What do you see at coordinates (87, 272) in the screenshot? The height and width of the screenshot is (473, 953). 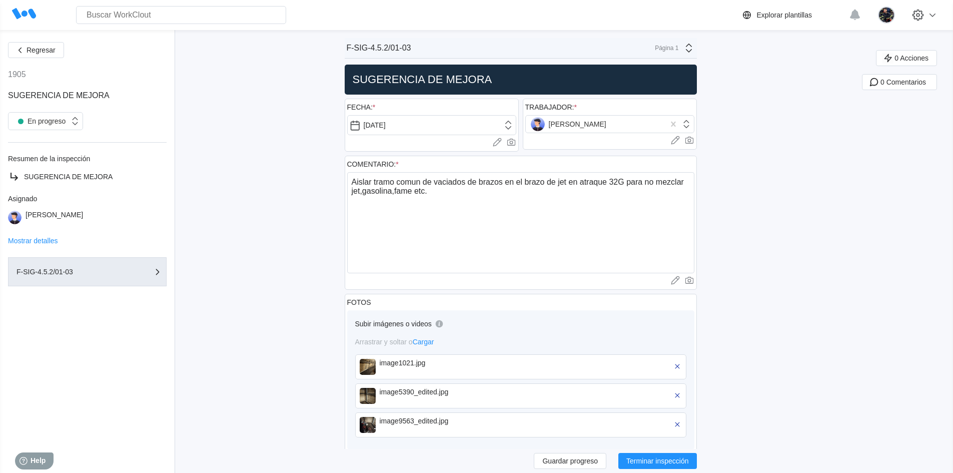 I see `button: F-SIG-4.5.2/01-03` at bounding box center [87, 272].